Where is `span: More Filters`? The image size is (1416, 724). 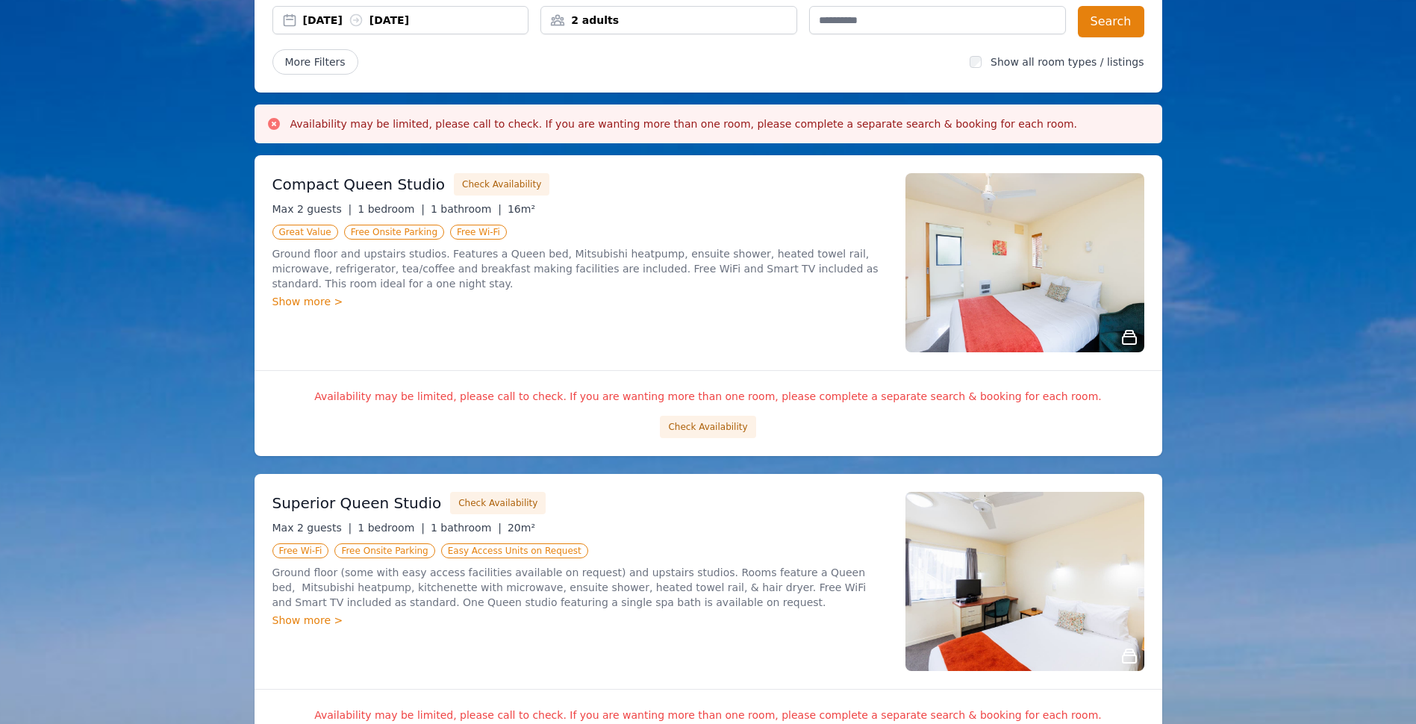
span: More Filters is located at coordinates (315, 62).